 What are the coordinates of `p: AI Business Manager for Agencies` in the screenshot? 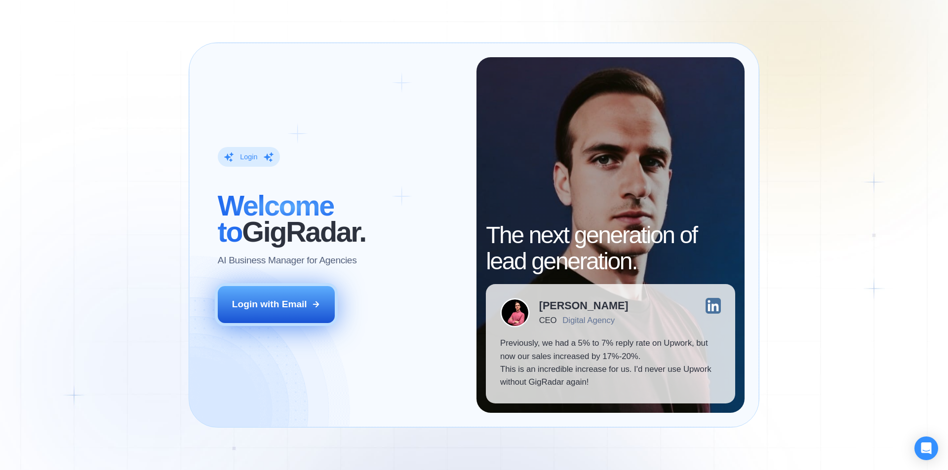 It's located at (287, 261).